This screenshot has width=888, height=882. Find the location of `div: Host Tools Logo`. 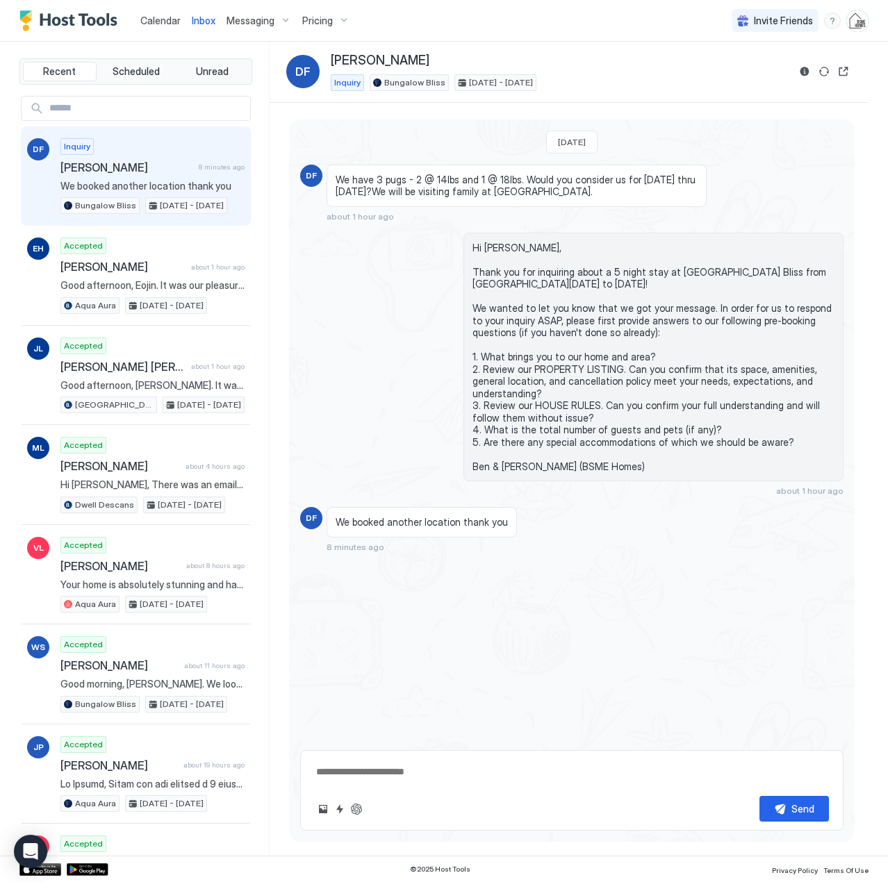

div: Host Tools Logo is located at coordinates (72, 21).